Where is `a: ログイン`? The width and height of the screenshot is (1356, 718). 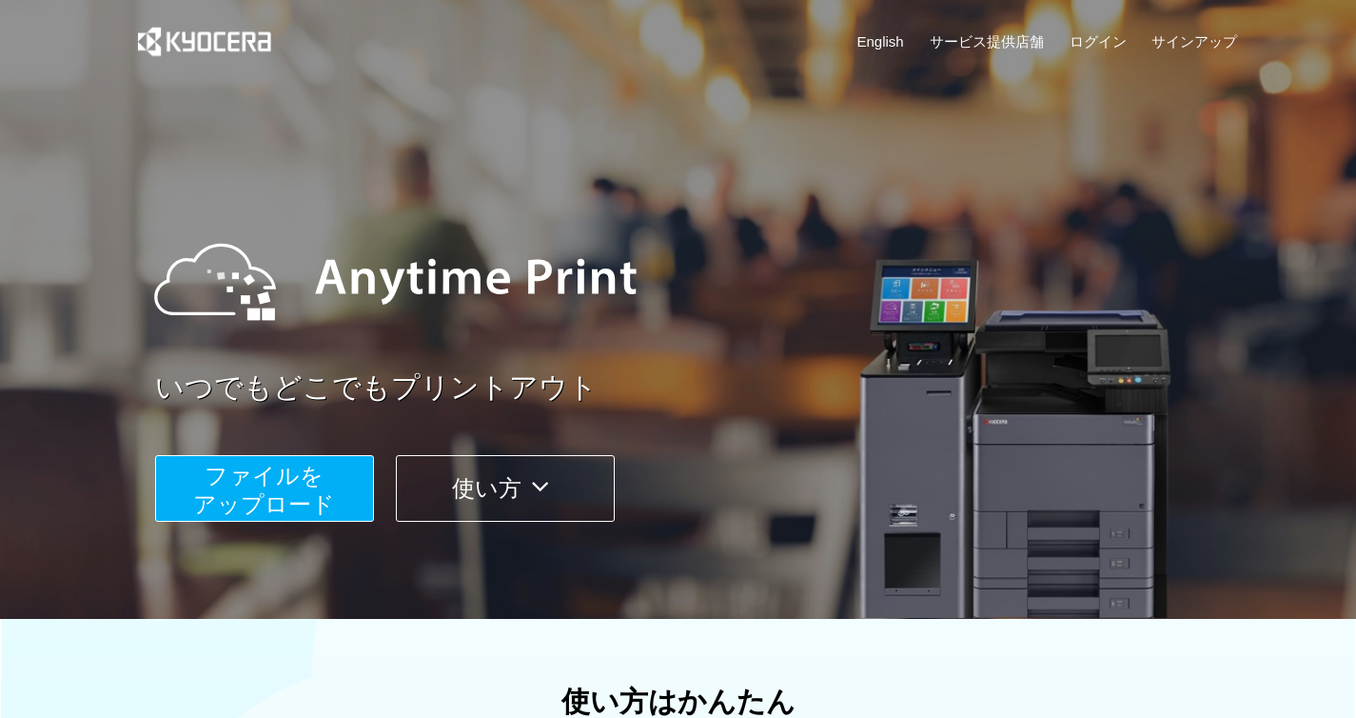 a: ログイン is located at coordinates (1098, 41).